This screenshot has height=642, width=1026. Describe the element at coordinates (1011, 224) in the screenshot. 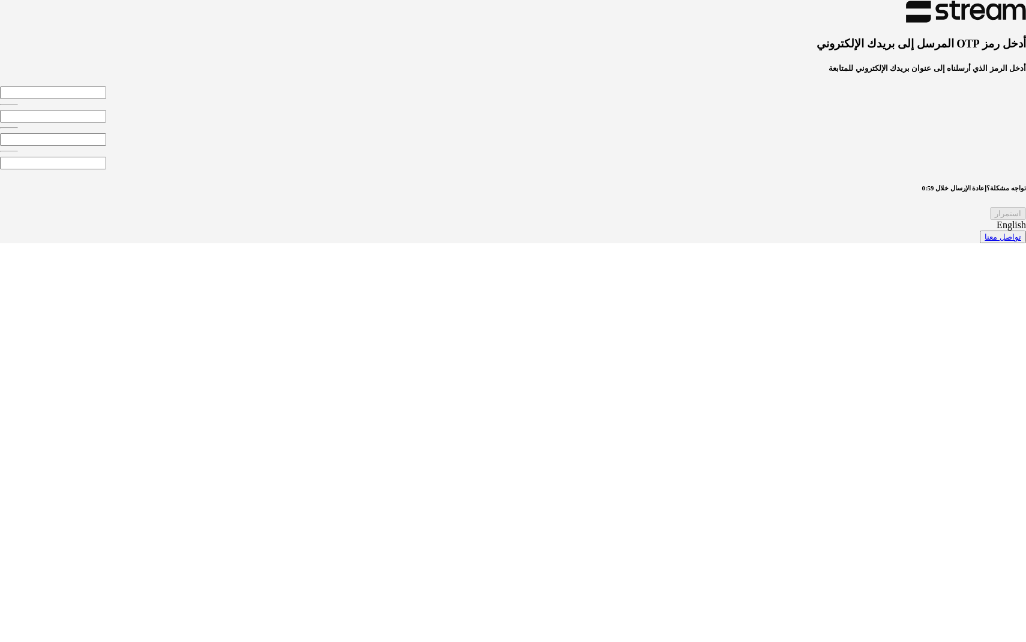

I see `a: English` at that location.